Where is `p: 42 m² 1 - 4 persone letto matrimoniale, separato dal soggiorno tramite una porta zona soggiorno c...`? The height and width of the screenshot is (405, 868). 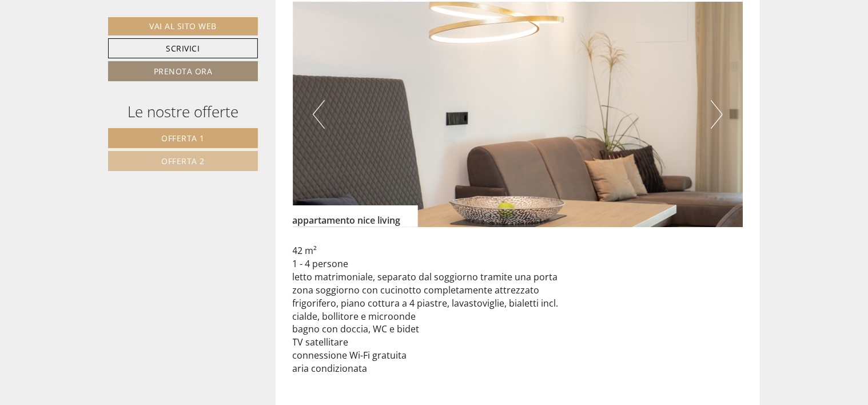 p: 42 m² 1 - 4 persone letto matrimoniale, separato dal soggiorno tramite una porta zona soggiorno c... is located at coordinates (518, 309).